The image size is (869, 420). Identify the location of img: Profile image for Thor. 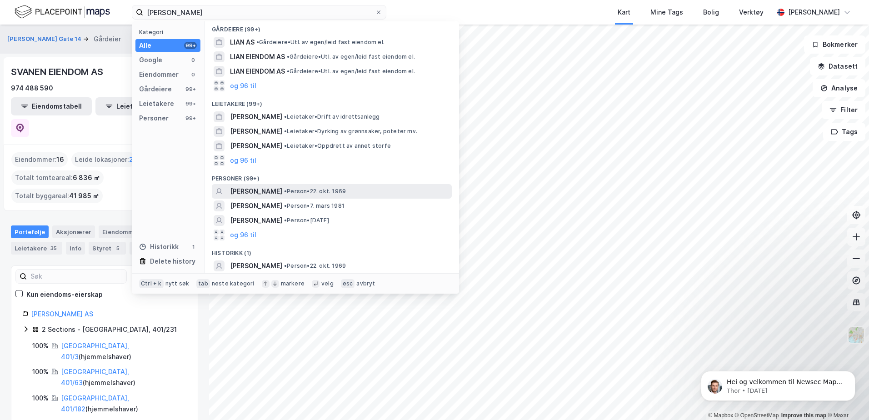
(28, 35).